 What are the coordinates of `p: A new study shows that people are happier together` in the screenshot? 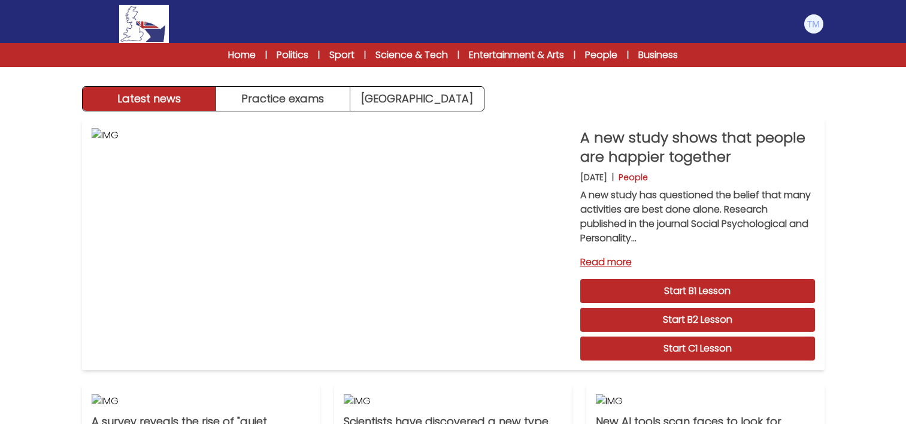 It's located at (697, 147).